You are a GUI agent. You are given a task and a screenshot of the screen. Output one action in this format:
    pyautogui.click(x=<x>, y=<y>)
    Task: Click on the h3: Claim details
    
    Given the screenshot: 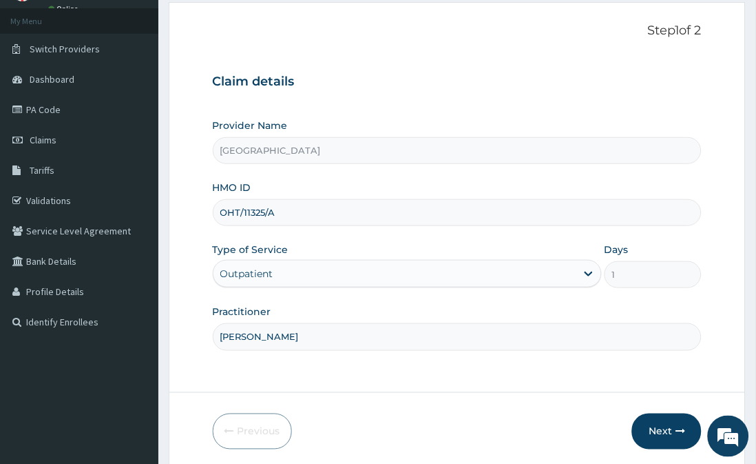 What is the action you would take?
    pyautogui.click(x=457, y=82)
    